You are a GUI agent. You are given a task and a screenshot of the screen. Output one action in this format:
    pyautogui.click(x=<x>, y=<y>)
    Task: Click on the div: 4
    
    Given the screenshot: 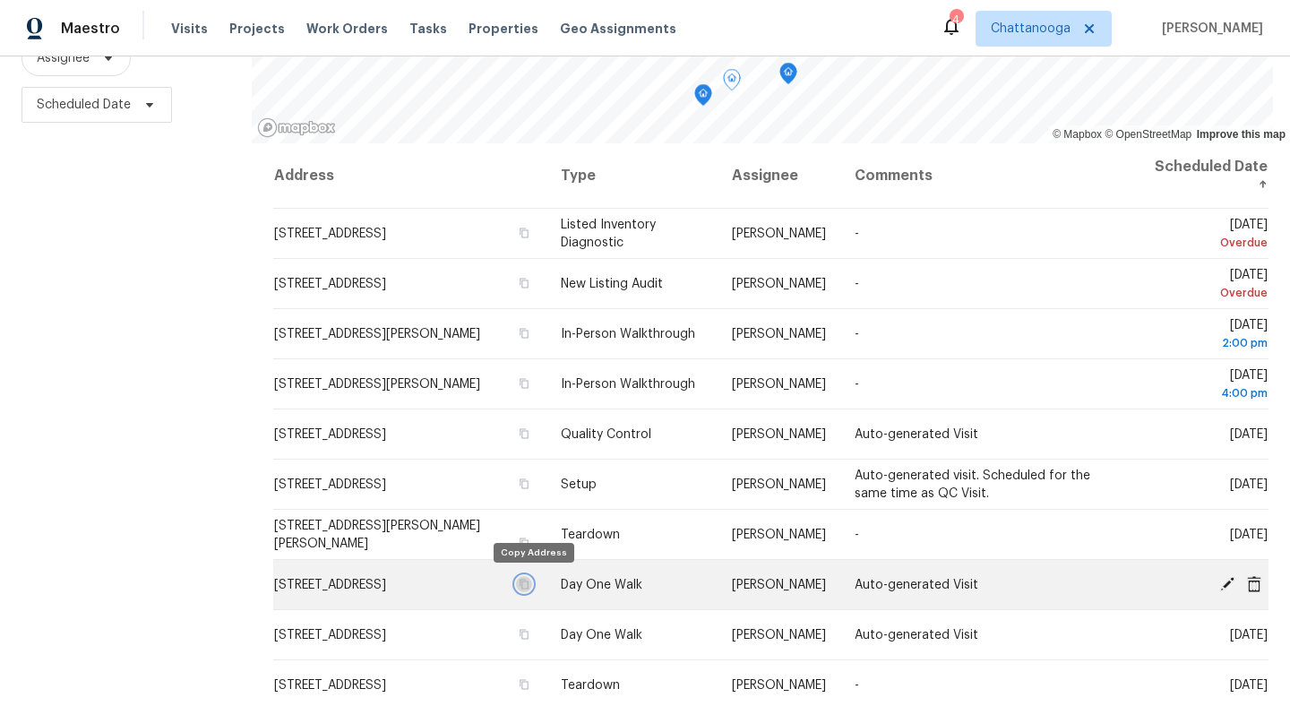 What is the action you would take?
    pyautogui.click(x=956, y=20)
    